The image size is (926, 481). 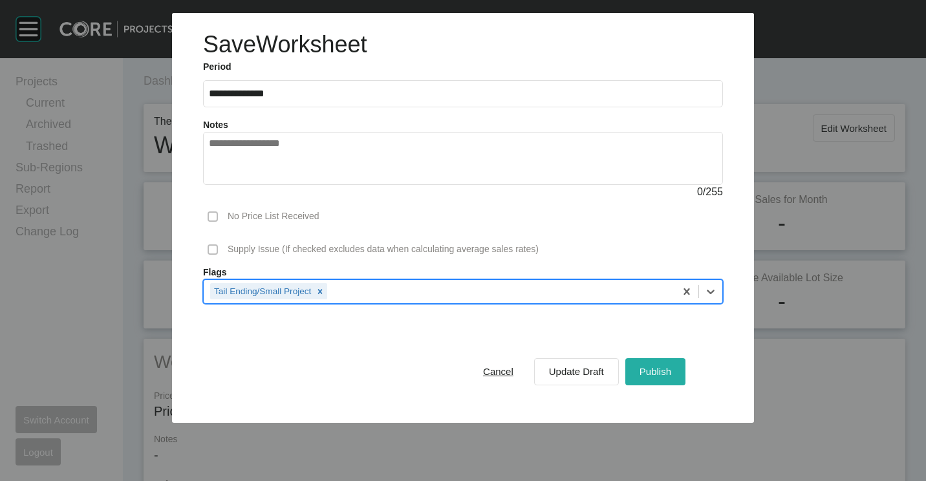 What do you see at coordinates (463, 67) in the screenshot?
I see `label: Period` at bounding box center [463, 67].